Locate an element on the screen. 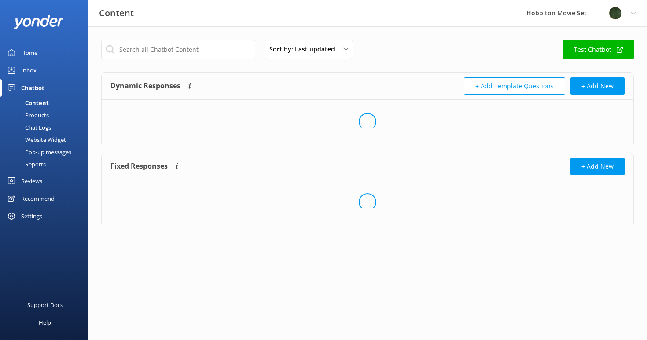 This screenshot has width=647, height=340. a: Products is located at coordinates (47, 115).